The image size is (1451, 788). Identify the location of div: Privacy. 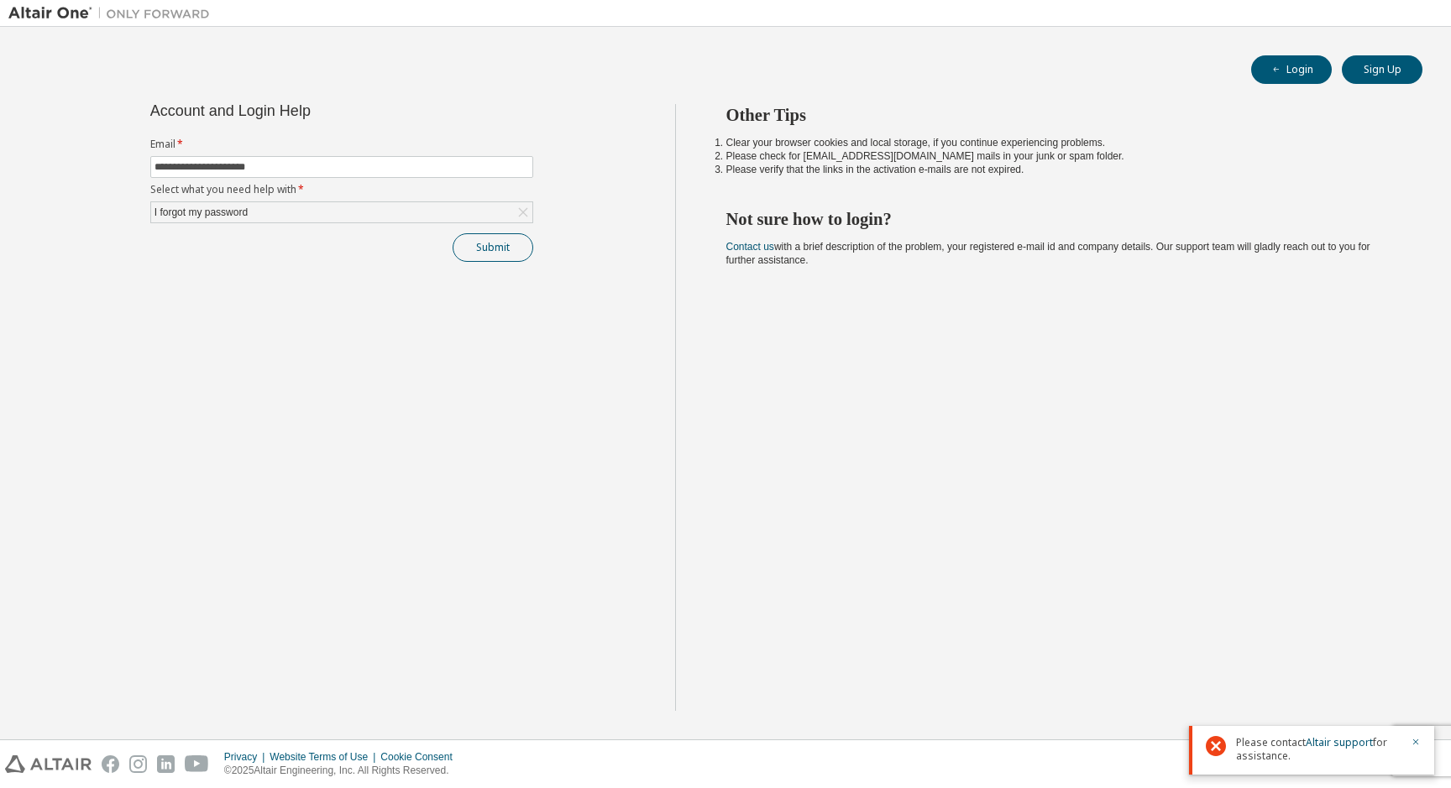
(247, 757).